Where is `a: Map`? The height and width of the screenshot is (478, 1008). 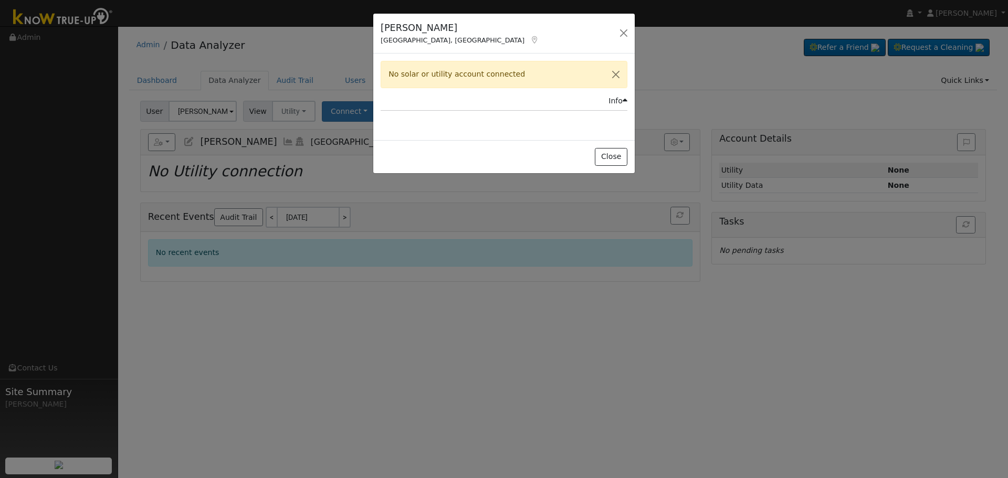
a: Map is located at coordinates (534, 40).